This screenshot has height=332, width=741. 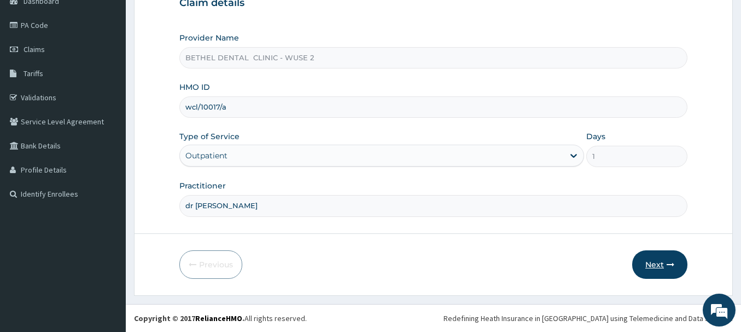 I want to click on label: Practitioner, so click(x=202, y=185).